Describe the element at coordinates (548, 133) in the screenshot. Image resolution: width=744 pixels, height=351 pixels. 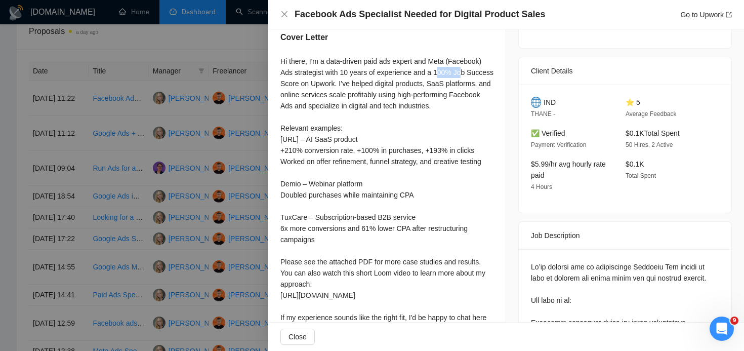
I see `span: ✅ Verified` at that location.